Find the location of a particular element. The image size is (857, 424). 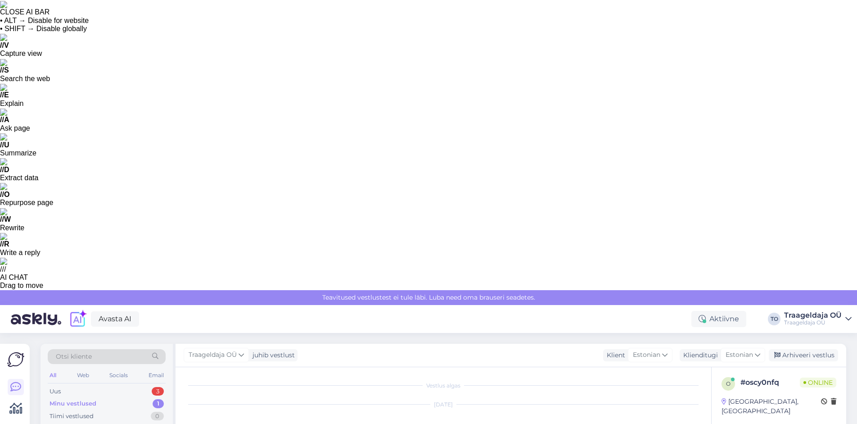

img: explore-ai is located at coordinates (78, 319).